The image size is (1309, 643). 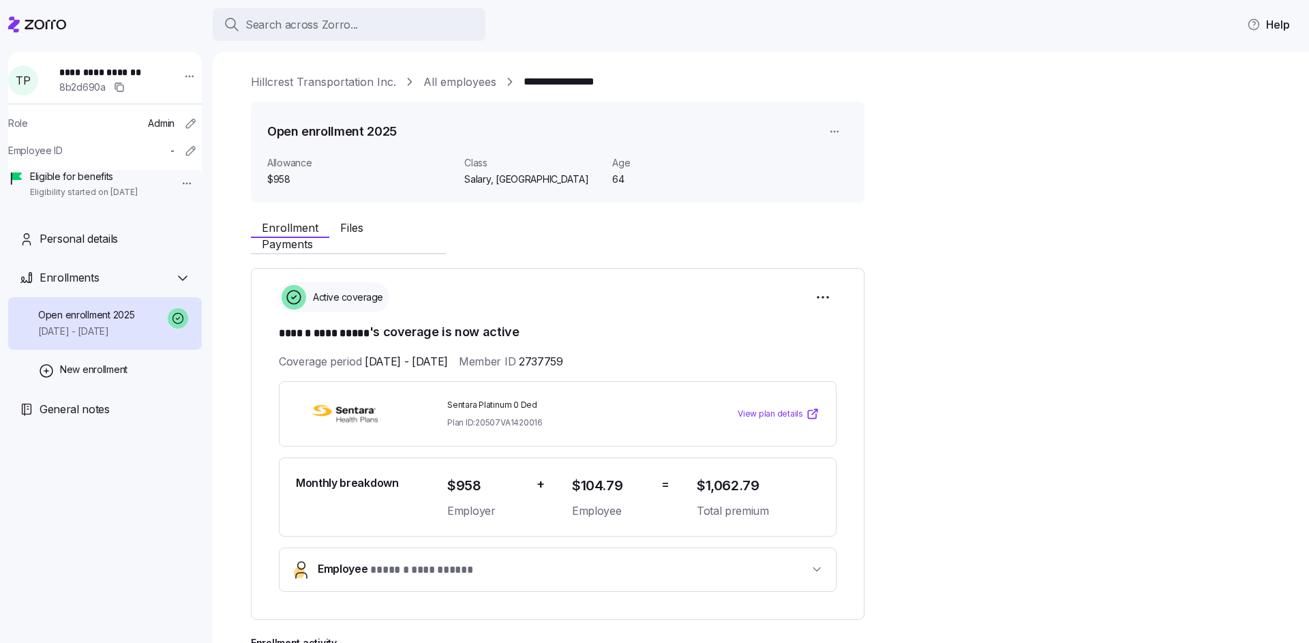 What do you see at coordinates (78, 239) in the screenshot?
I see `span: Personal details` at bounding box center [78, 239].